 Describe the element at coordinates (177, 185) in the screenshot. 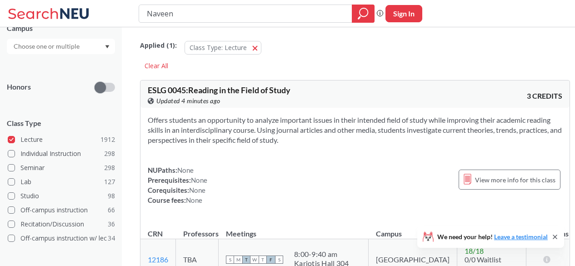

I see `div: NUPaths: Prerequisites: Corequisites: Course fees:` at that location.